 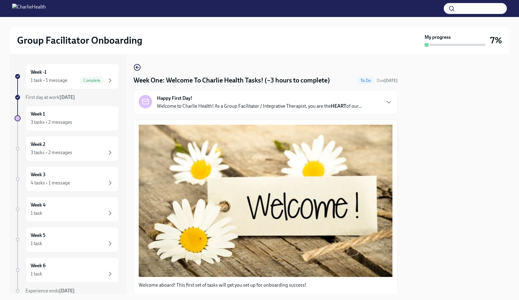 What do you see at coordinates (174, 296) in the screenshot?
I see `strong: THIS` at bounding box center [174, 296].